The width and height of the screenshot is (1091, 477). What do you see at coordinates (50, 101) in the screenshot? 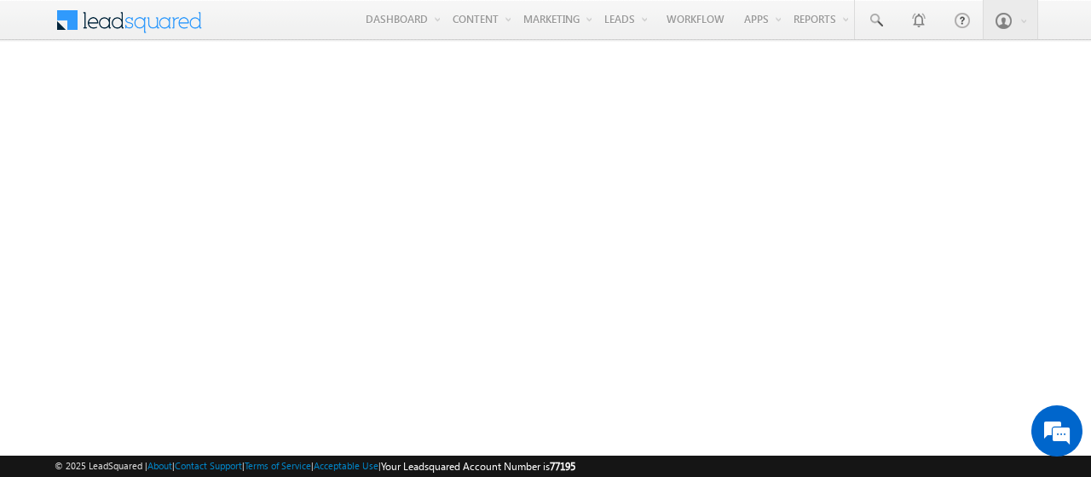
I see `img: d_60004797649_company_0_60004797649` at bounding box center [50, 101].